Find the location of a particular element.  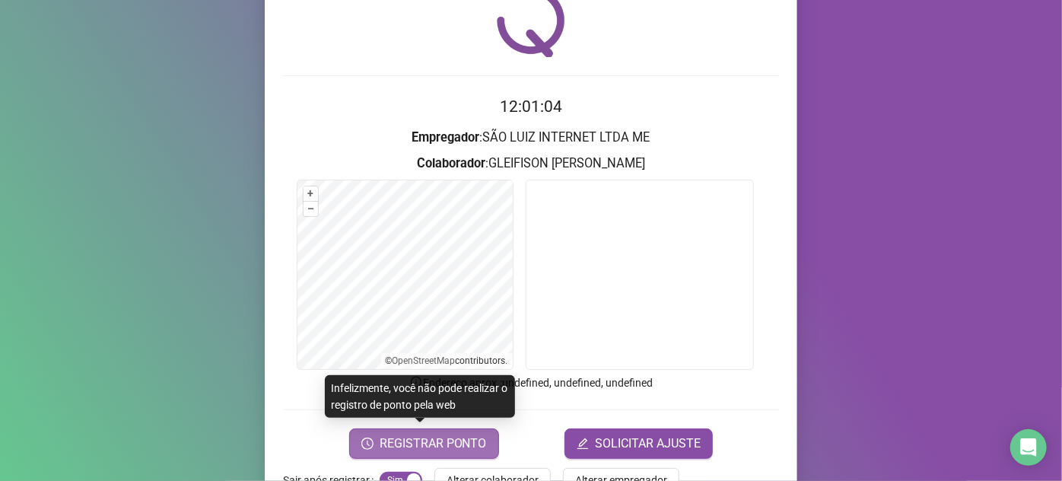

time: 12:01:04 is located at coordinates (531, 107).